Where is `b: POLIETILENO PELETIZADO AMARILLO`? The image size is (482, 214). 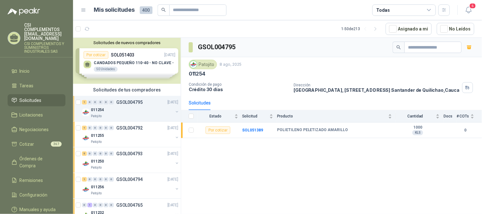
b: POLIETILENO PELETIZADO AMARILLO is located at coordinates (313, 130).